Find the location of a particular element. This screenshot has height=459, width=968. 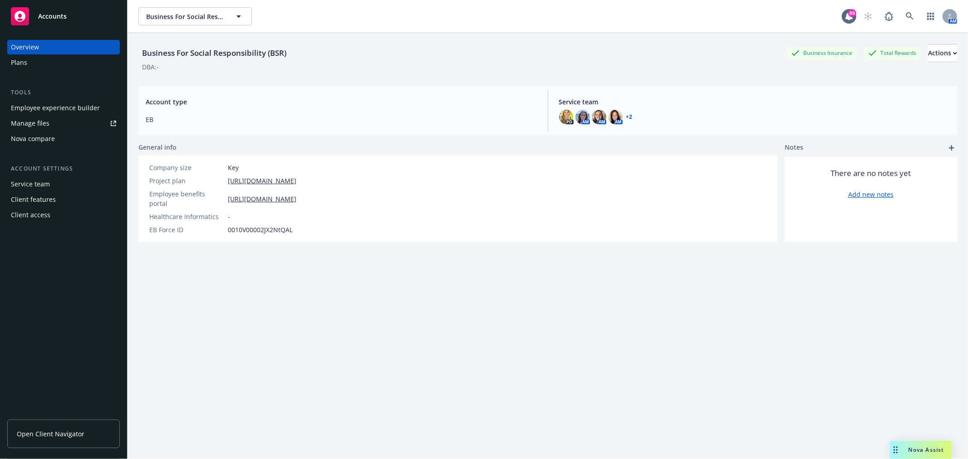

div: Employee experience builder is located at coordinates (55, 108).